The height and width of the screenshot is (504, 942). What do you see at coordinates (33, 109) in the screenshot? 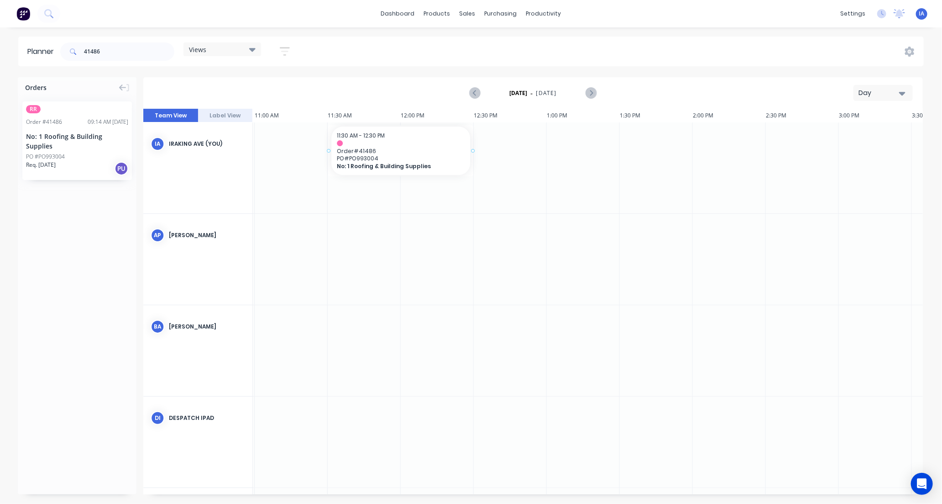
I see `span: RR` at bounding box center [33, 109].